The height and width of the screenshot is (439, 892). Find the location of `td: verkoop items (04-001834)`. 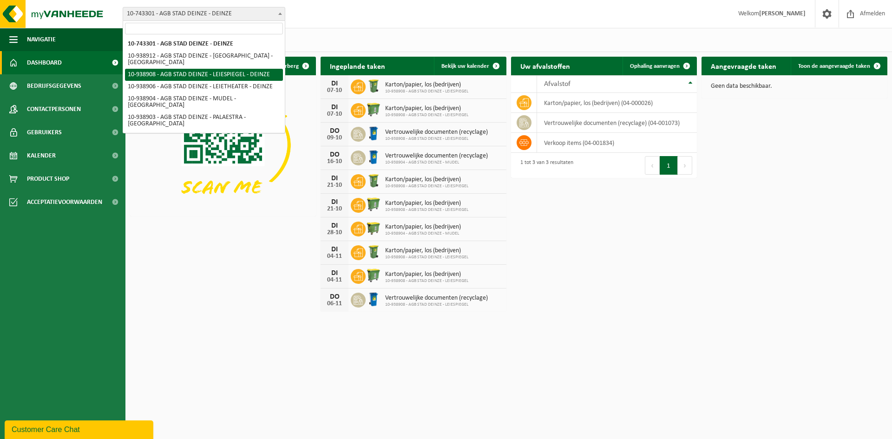

td: verkoop items (04-001834) is located at coordinates (617, 143).